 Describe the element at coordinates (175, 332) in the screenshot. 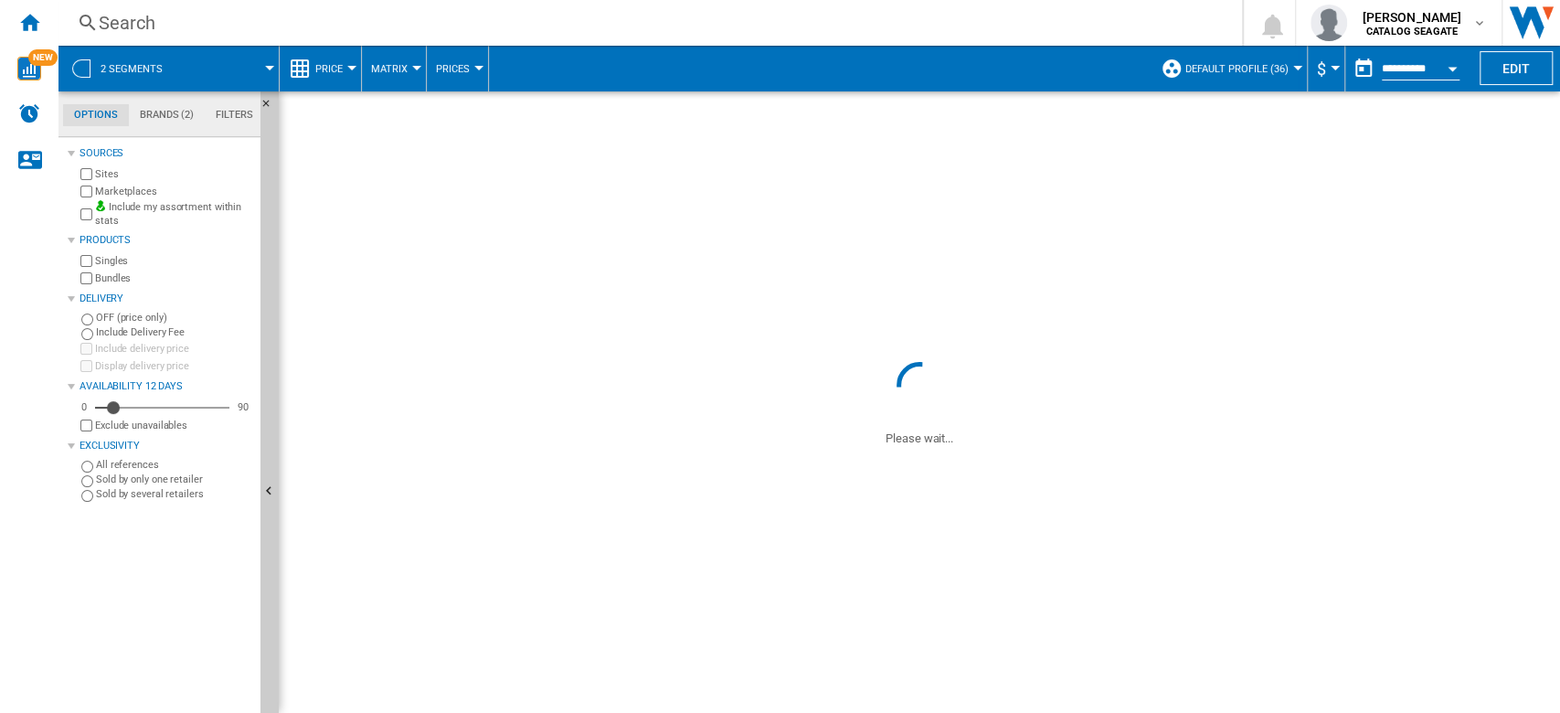

I see `label: Include Delivery Fee` at that location.